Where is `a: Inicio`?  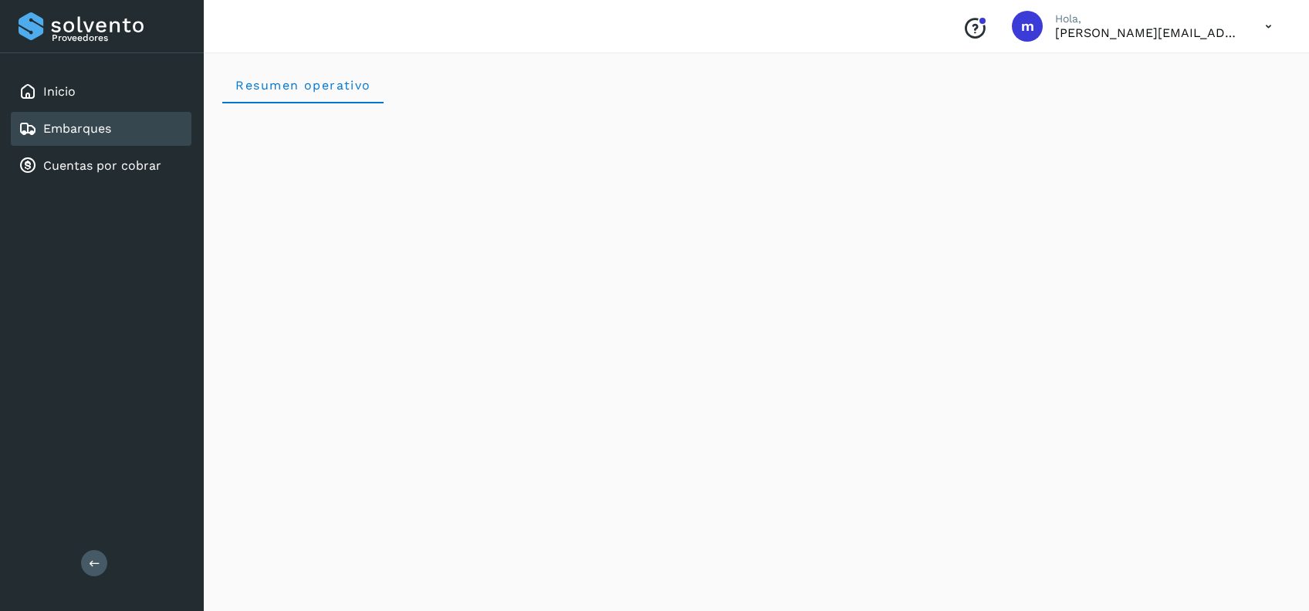 a: Inicio is located at coordinates (59, 91).